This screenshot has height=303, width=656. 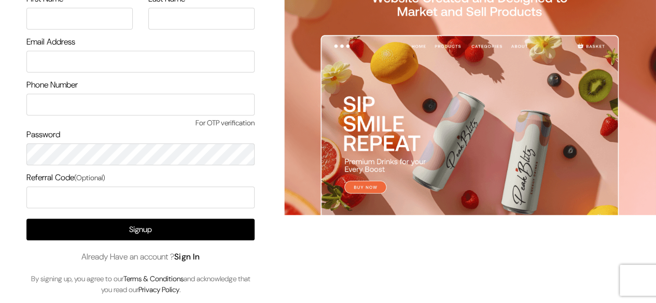 I want to click on label: Password, so click(x=43, y=135).